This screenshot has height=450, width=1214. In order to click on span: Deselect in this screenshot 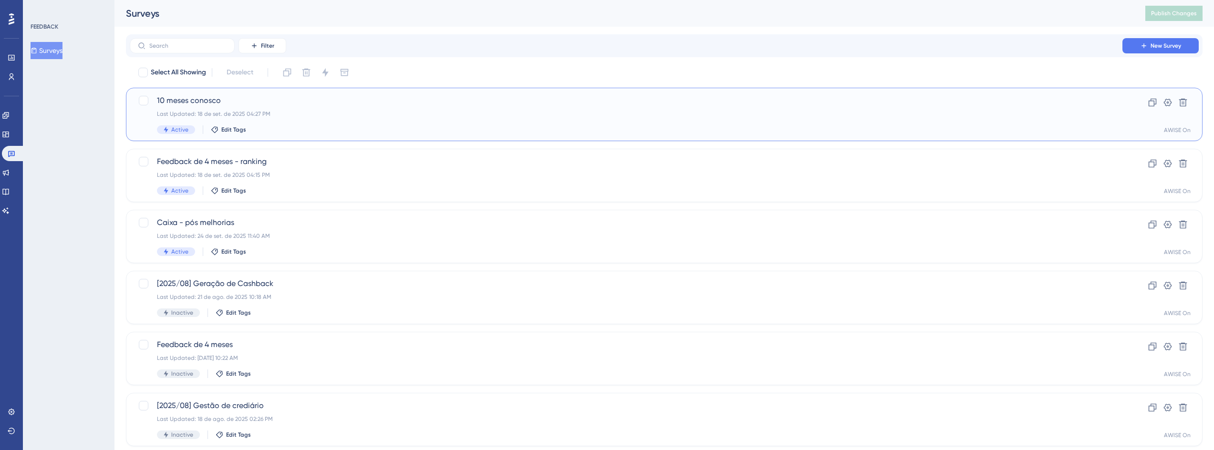, I will do `click(240, 73)`.